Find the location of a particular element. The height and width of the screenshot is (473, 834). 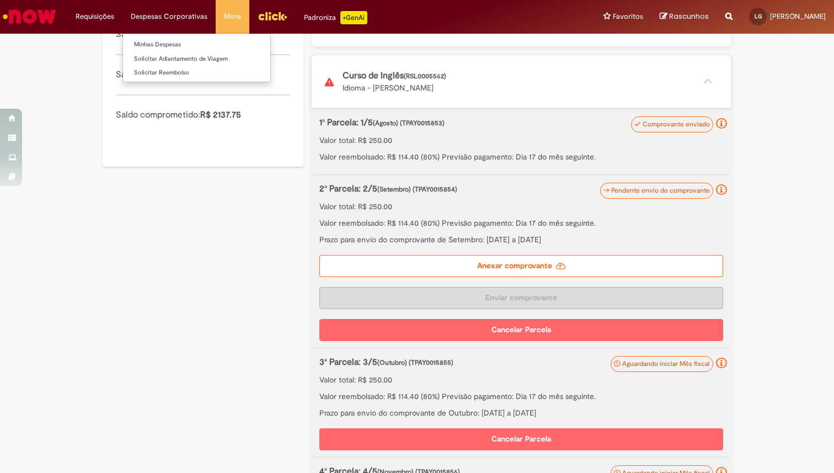

p: +GenAi is located at coordinates (354, 18).